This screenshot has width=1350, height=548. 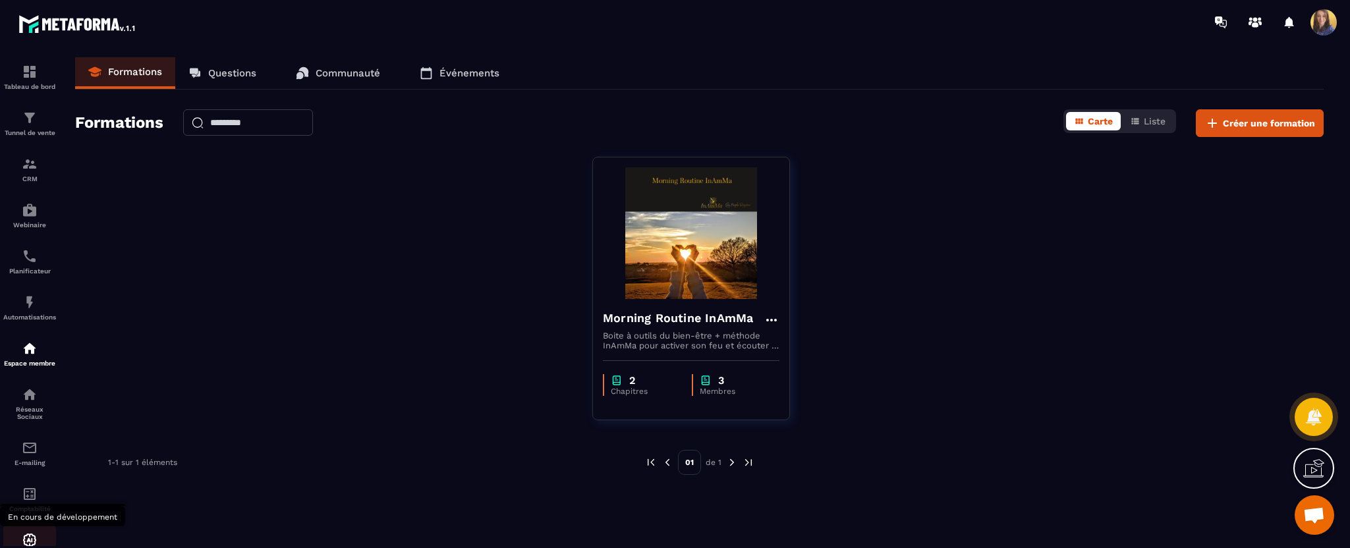 What do you see at coordinates (30, 453) in the screenshot?
I see `a: emailemailE-mailing` at bounding box center [30, 453].